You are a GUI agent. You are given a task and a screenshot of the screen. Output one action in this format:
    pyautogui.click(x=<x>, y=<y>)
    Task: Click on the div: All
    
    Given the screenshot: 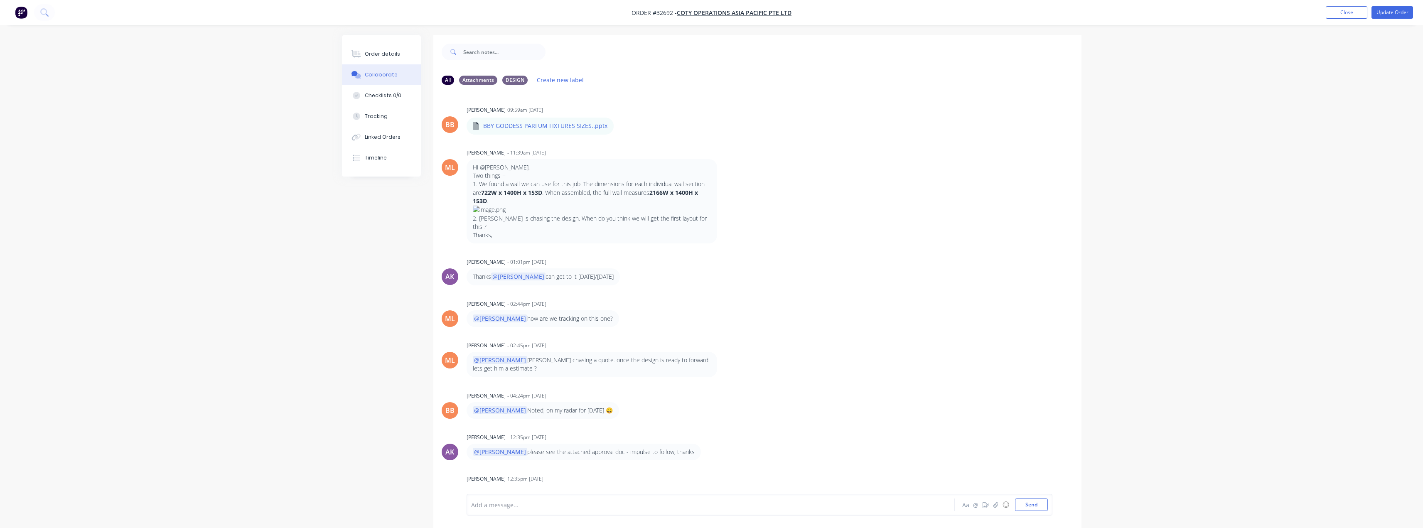 What is the action you would take?
    pyautogui.click(x=448, y=80)
    